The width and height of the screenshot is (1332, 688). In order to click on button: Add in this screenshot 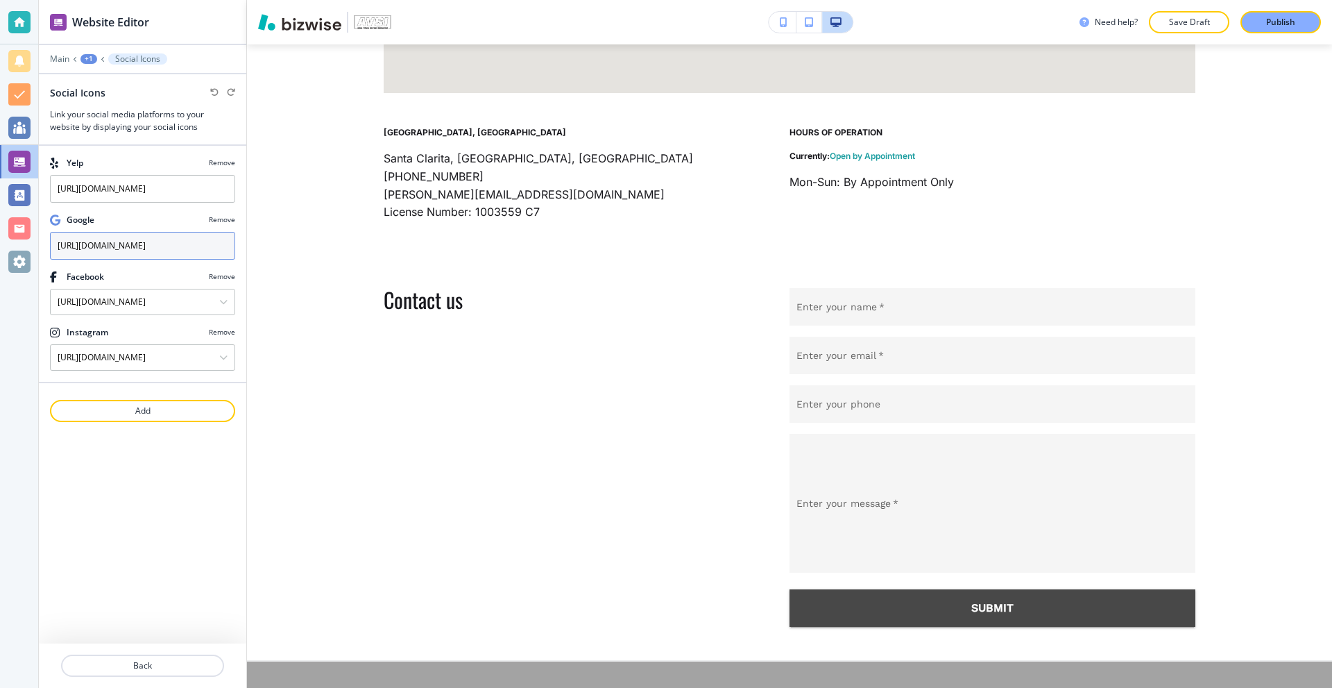, I will do `click(142, 411)`.